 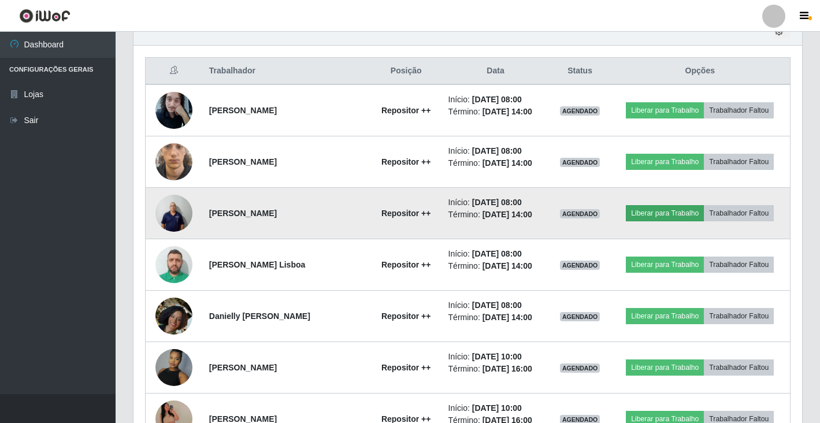 I want to click on img: 1747575211019.jpeg, so click(x=174, y=110).